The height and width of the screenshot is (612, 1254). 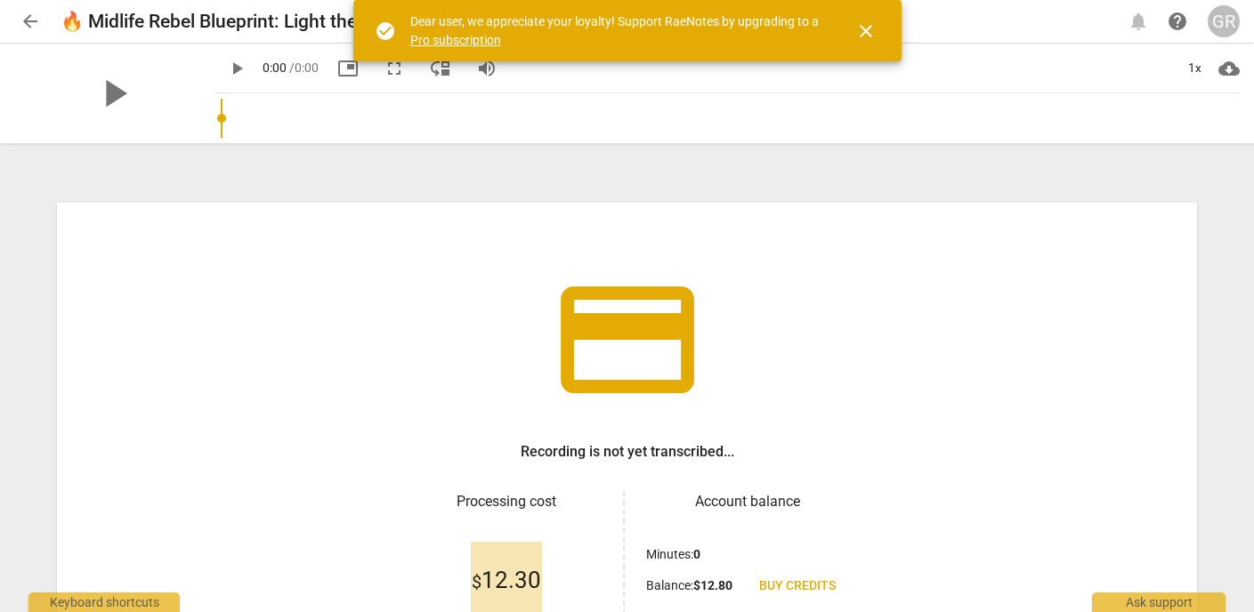 I want to click on b: 0, so click(x=697, y=555).